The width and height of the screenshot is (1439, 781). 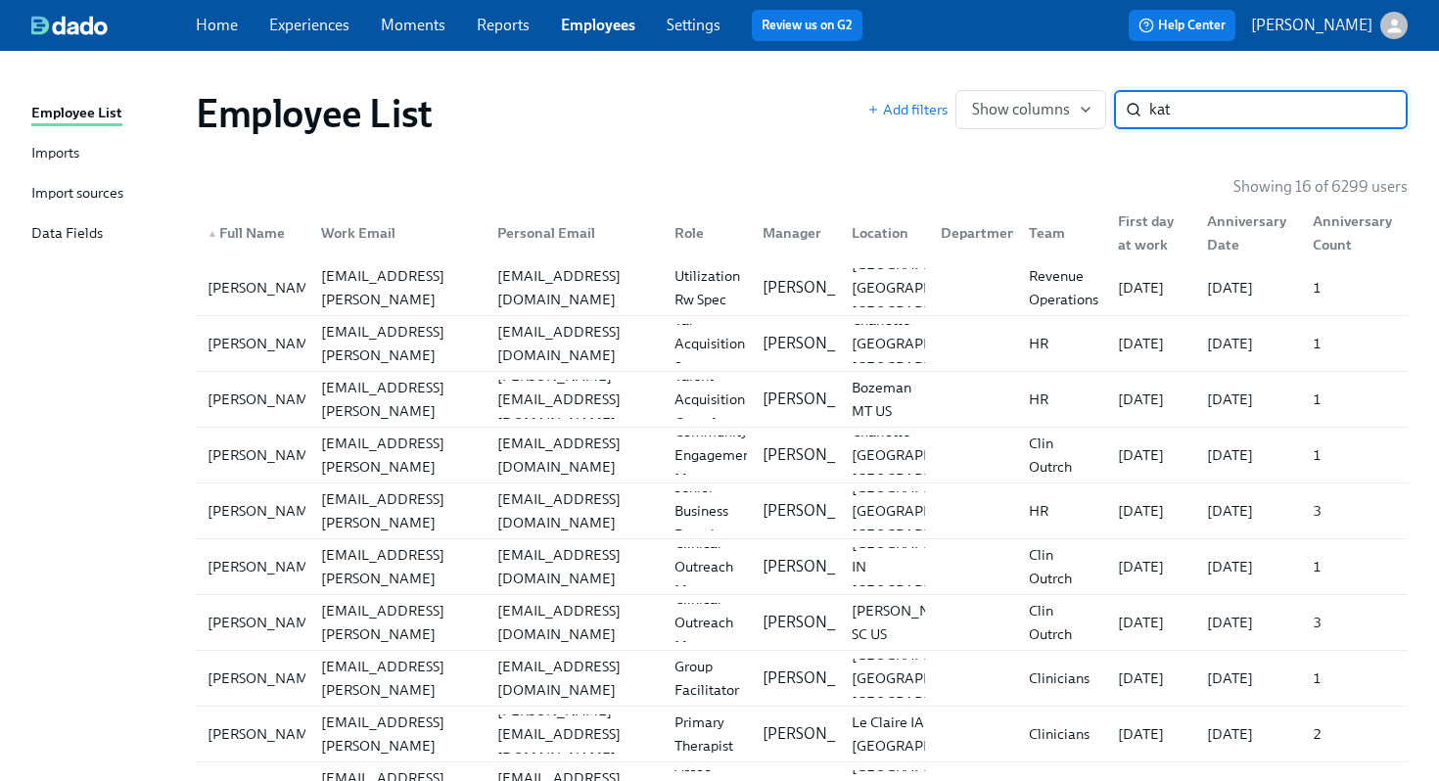 I want to click on div: Work Email, so click(x=398, y=233).